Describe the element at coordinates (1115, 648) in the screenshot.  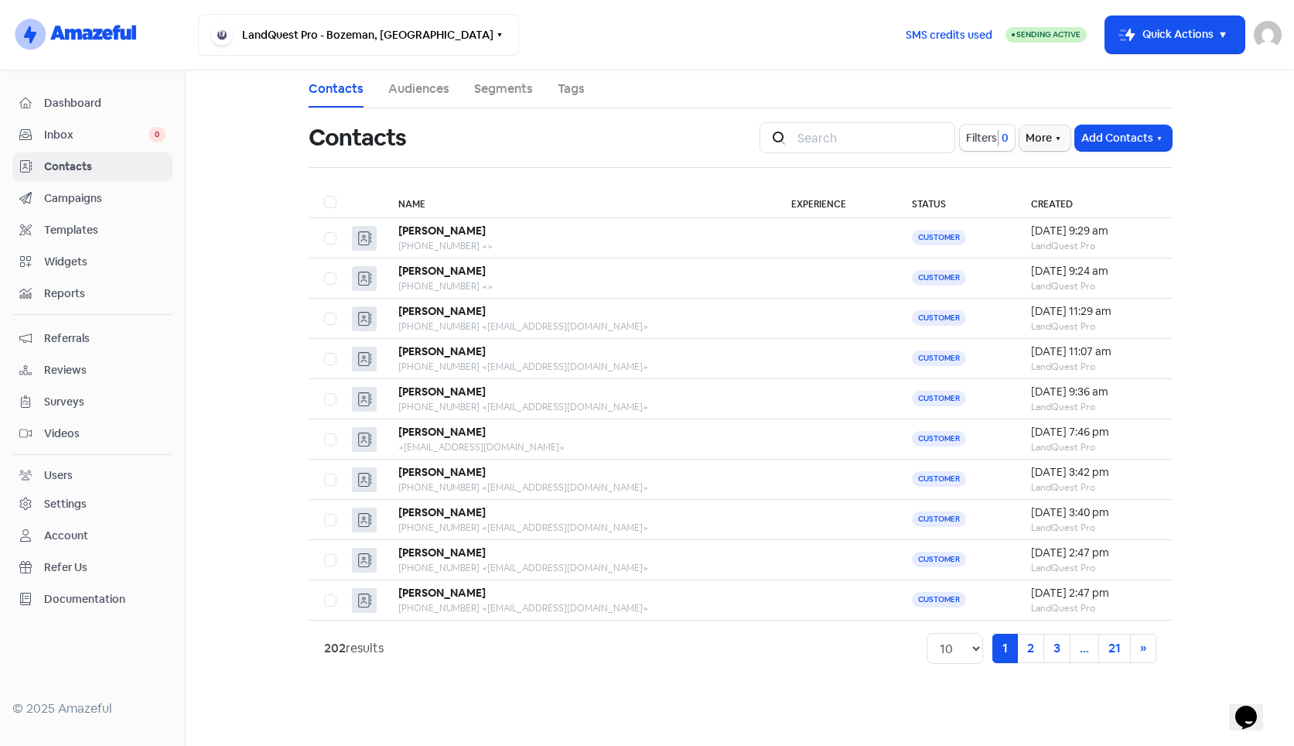
I see `a: 21` at that location.